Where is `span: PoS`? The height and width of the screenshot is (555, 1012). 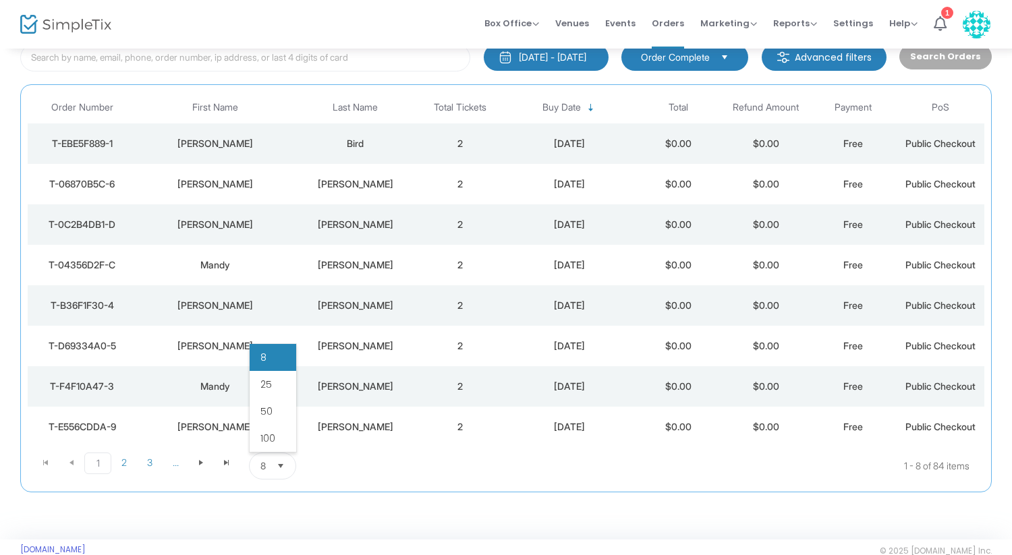
span: PoS is located at coordinates (940, 107).